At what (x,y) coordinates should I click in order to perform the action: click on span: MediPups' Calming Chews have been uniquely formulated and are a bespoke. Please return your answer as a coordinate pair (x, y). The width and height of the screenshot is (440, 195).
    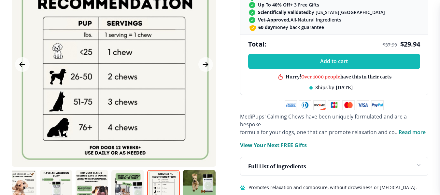
    Looking at the image, I should click on (324, 121).